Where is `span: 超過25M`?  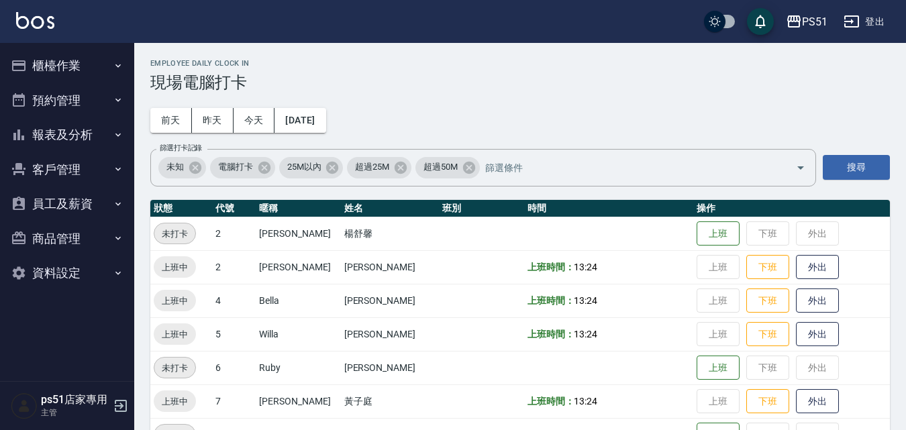
span: 超過25M is located at coordinates (372, 167).